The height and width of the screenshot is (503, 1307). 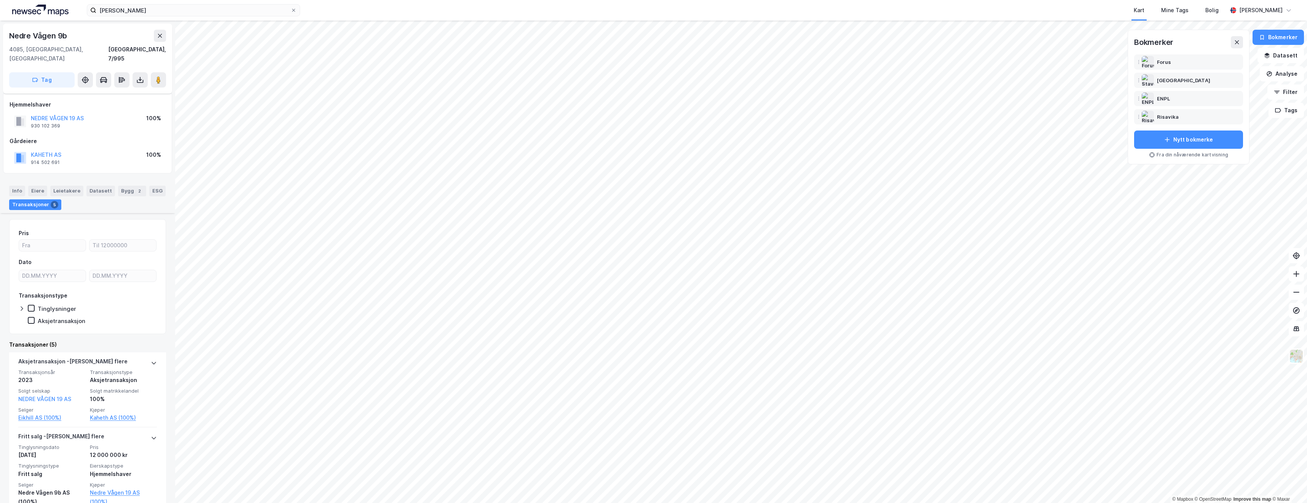 What do you see at coordinates (1286, 92) in the screenshot?
I see `button: Filter` at bounding box center [1286, 92].